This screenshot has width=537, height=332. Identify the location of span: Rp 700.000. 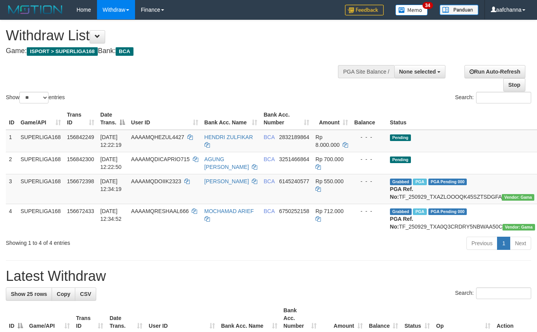
(329, 159).